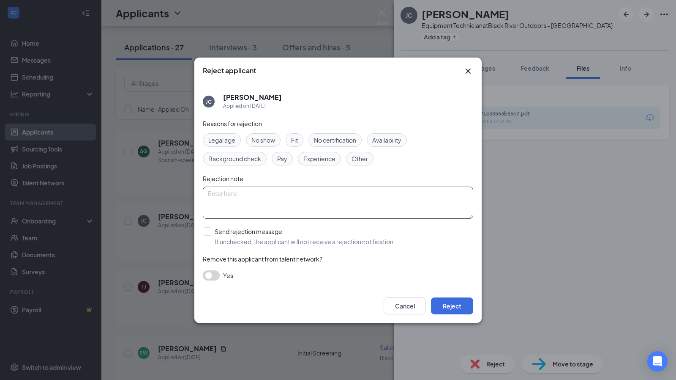 Image resolution: width=676 pixels, height=380 pixels. I want to click on span: Reasons for rejection, so click(233, 123).